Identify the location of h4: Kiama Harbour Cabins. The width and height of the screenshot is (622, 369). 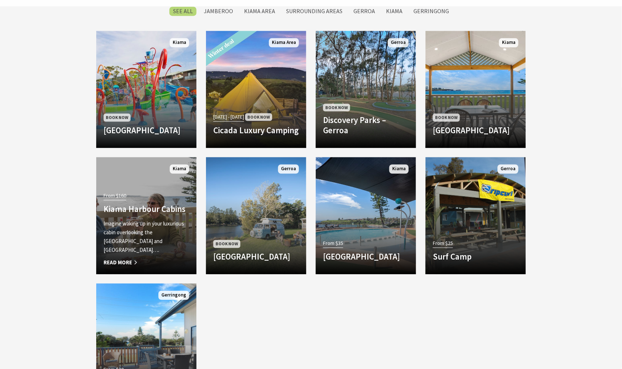
(146, 209).